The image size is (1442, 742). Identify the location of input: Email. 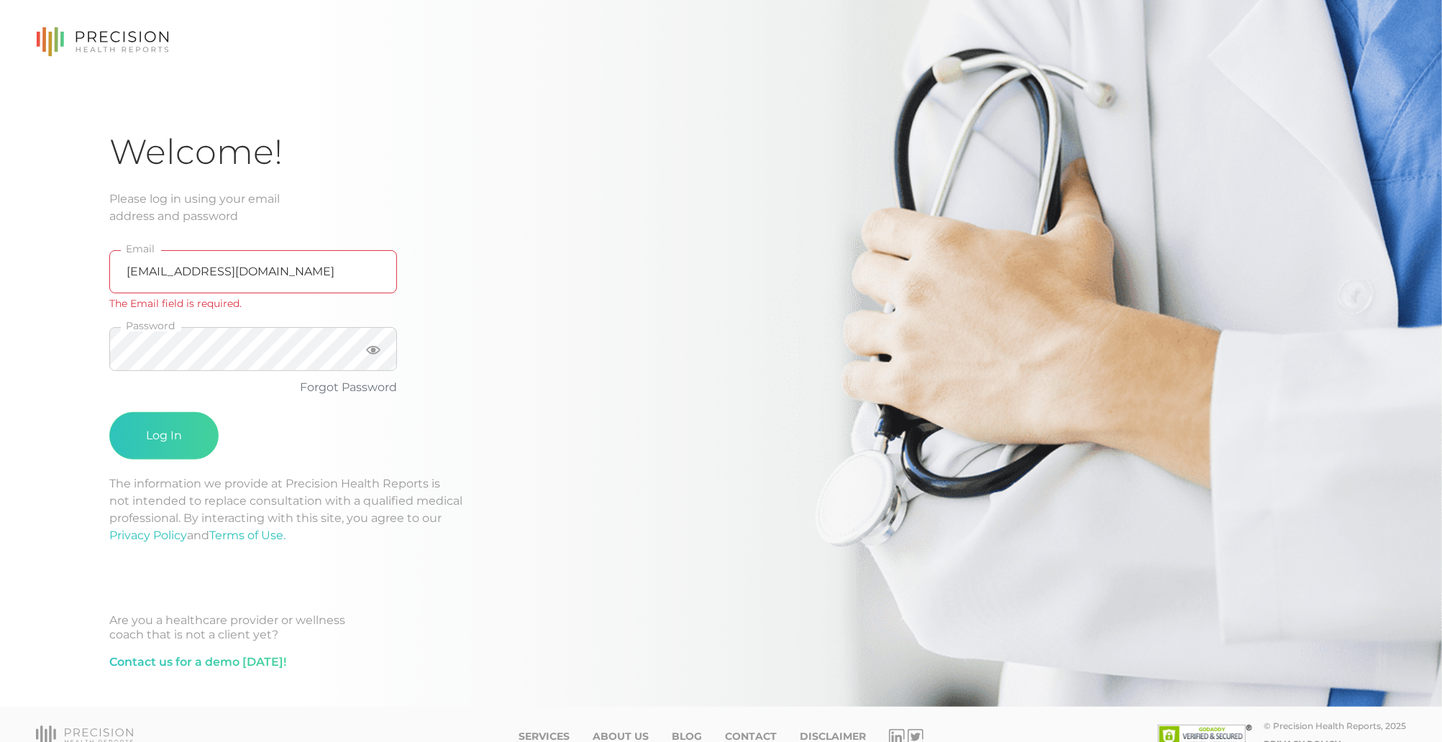
(253, 272).